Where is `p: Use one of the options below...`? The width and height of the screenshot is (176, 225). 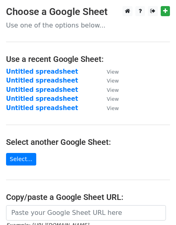
p: Use one of the options below... is located at coordinates (88, 25).